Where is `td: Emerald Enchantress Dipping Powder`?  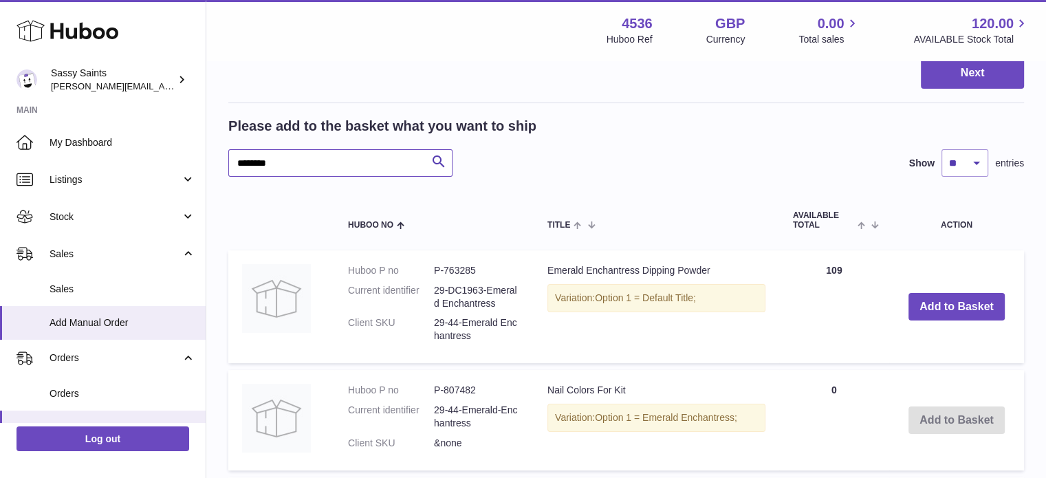 td: Emerald Enchantress Dipping Powder is located at coordinates (656, 307).